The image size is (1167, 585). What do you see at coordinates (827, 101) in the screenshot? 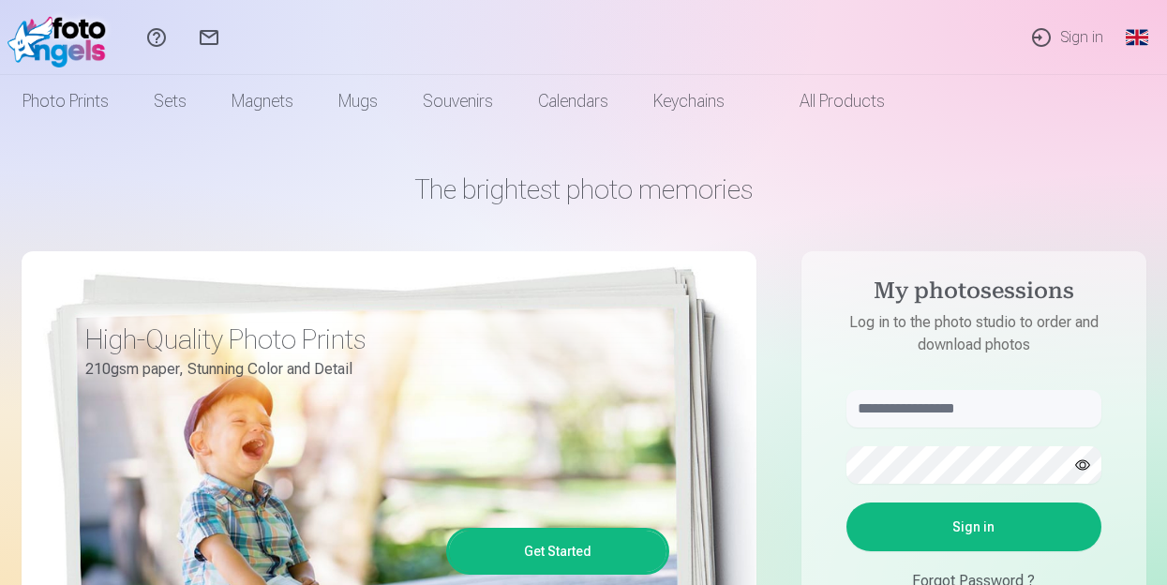
I see `a: All products` at bounding box center [827, 101].